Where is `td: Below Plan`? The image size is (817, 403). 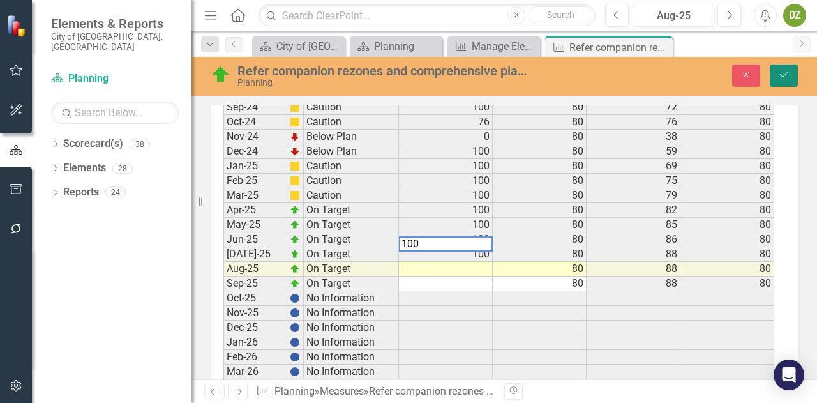 td: Below Plan is located at coordinates (351, 137).